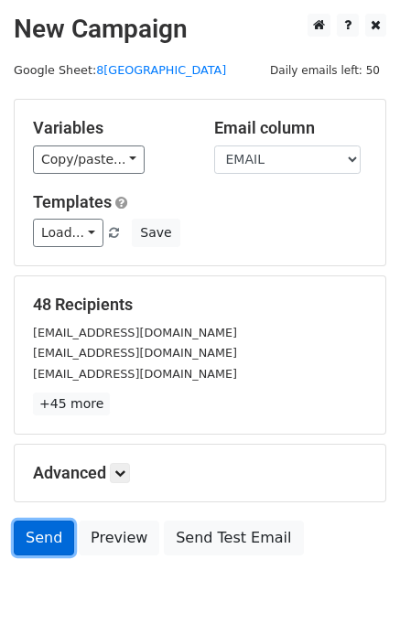 The width and height of the screenshot is (400, 624). What do you see at coordinates (68, 232) in the screenshot?
I see `a: Load...` at bounding box center [68, 232].